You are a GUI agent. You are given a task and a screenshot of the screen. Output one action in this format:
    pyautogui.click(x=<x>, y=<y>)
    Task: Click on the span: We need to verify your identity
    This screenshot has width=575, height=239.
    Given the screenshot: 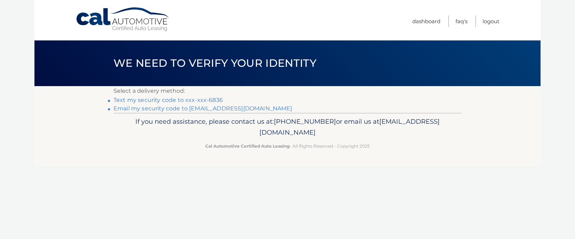 What is the action you would take?
    pyautogui.click(x=215, y=63)
    